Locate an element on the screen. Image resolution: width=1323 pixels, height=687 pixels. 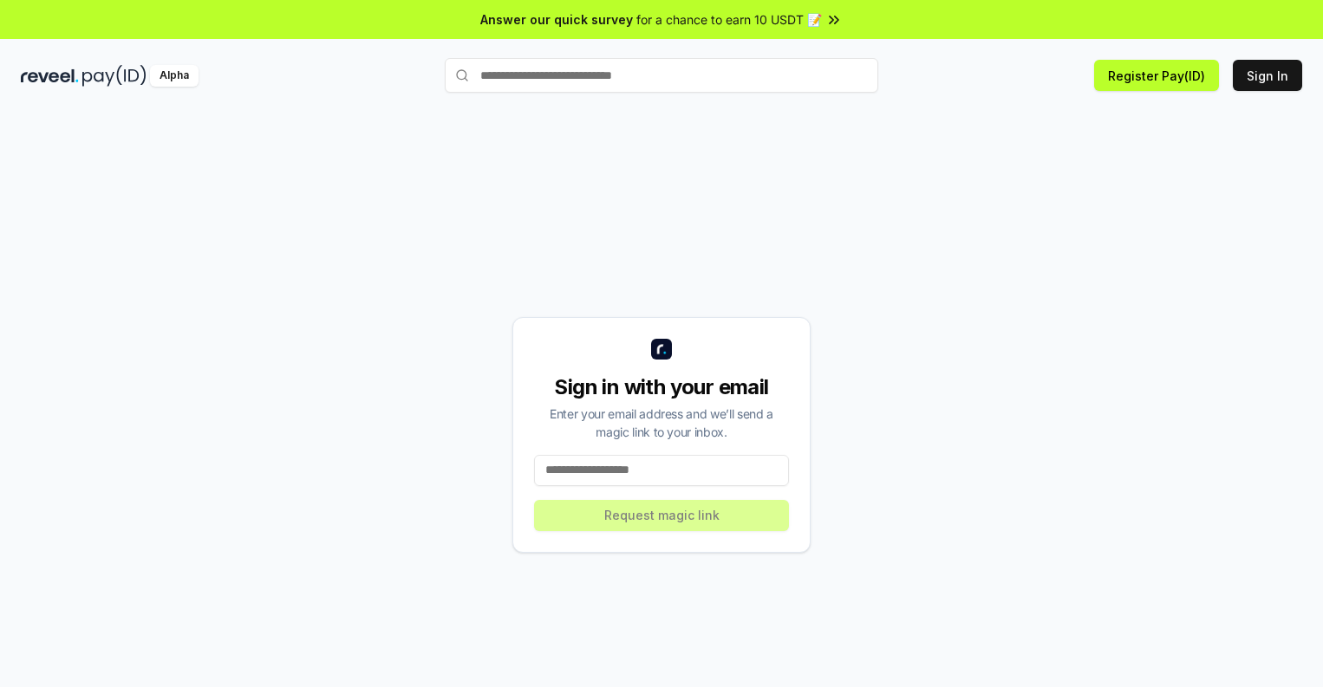
button: Sign In is located at coordinates (1267, 75).